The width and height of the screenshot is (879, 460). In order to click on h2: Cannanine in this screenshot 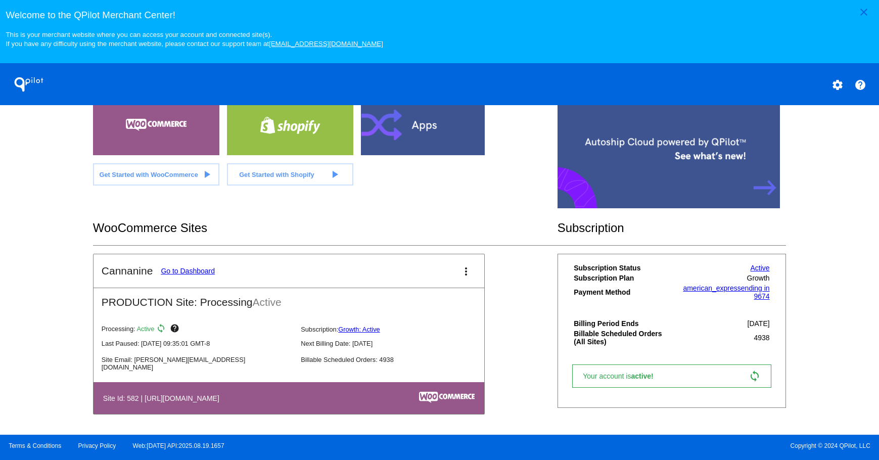, I will do `click(127, 271)`.